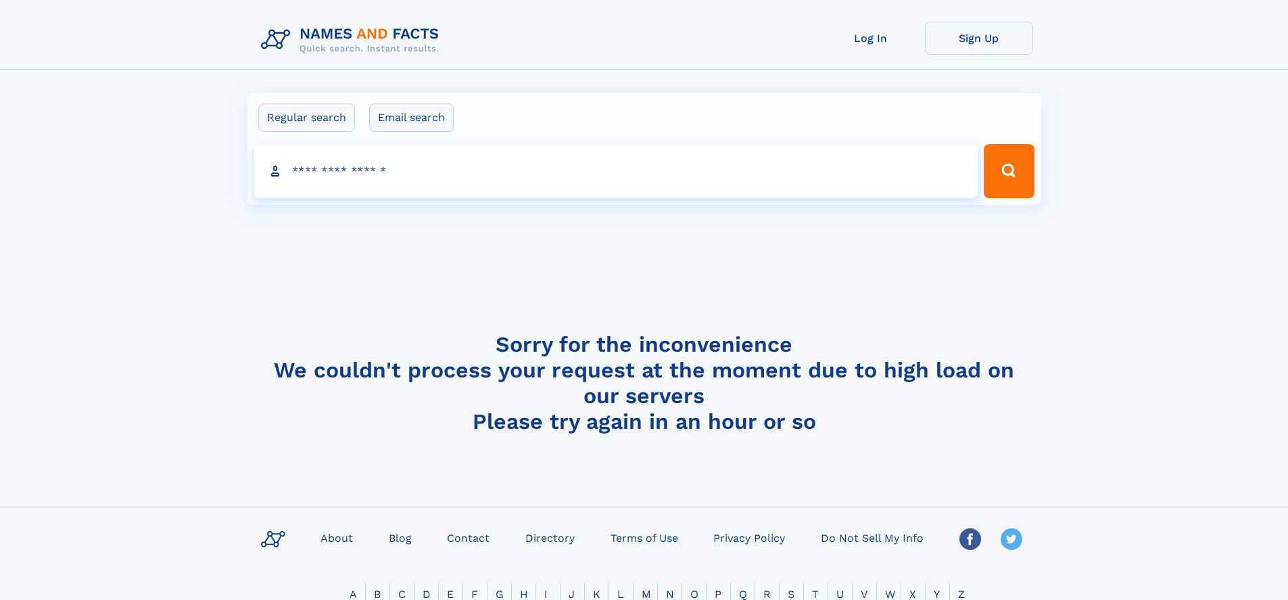 The image size is (1288, 600). Describe the element at coordinates (353, 40) in the screenshot. I see `img: Logo Names and Facts` at that location.